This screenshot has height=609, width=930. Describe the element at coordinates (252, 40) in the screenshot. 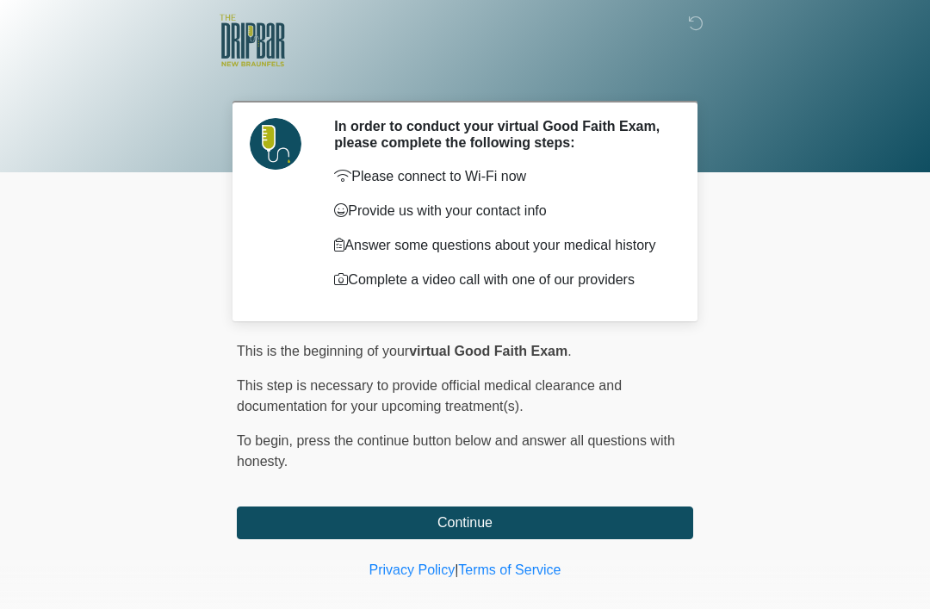

I see `img: The DRIPBaR - New Braunfels Logo` at that location.